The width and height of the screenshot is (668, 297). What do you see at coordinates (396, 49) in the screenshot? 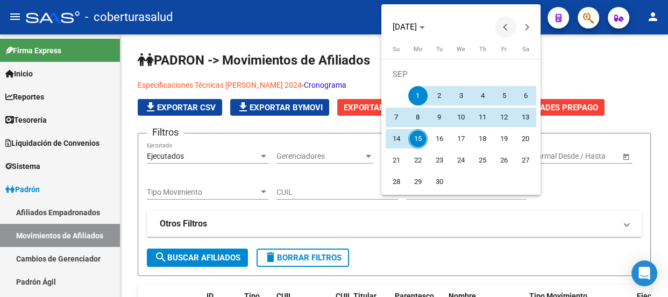
I see `span: Su` at bounding box center [396, 49].